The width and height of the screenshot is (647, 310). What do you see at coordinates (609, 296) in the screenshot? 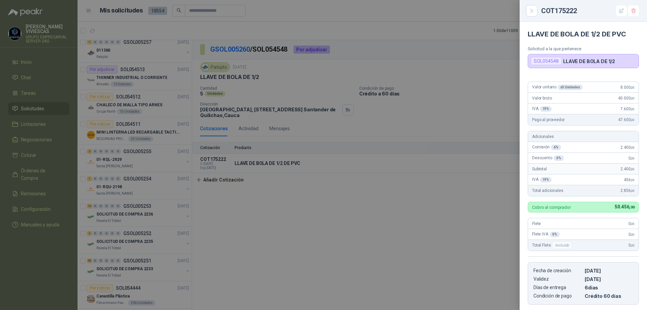
I see `p: Crédito 60 días` at bounding box center [609, 296].